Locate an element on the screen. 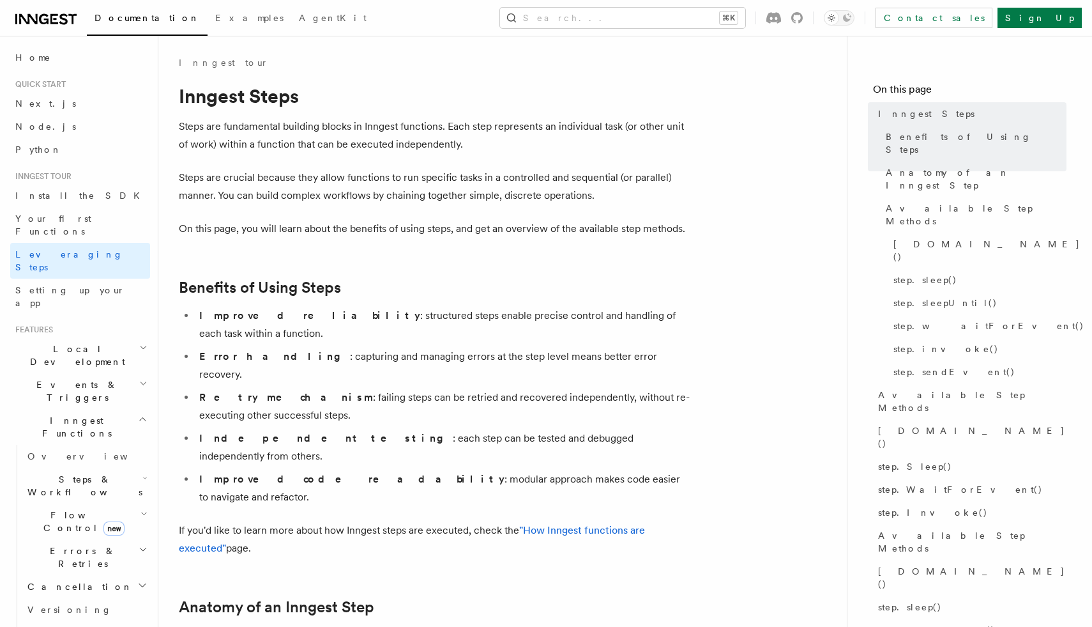  span: Install the SDK is located at coordinates (81, 195).